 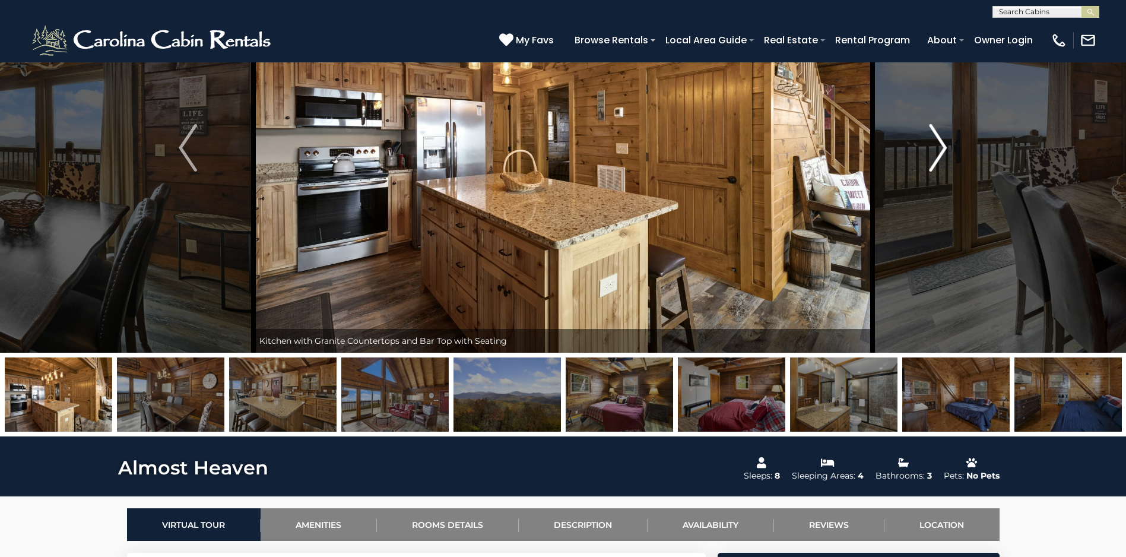 What do you see at coordinates (193, 524) in the screenshot?
I see `a: Virtual Tour` at bounding box center [193, 524].